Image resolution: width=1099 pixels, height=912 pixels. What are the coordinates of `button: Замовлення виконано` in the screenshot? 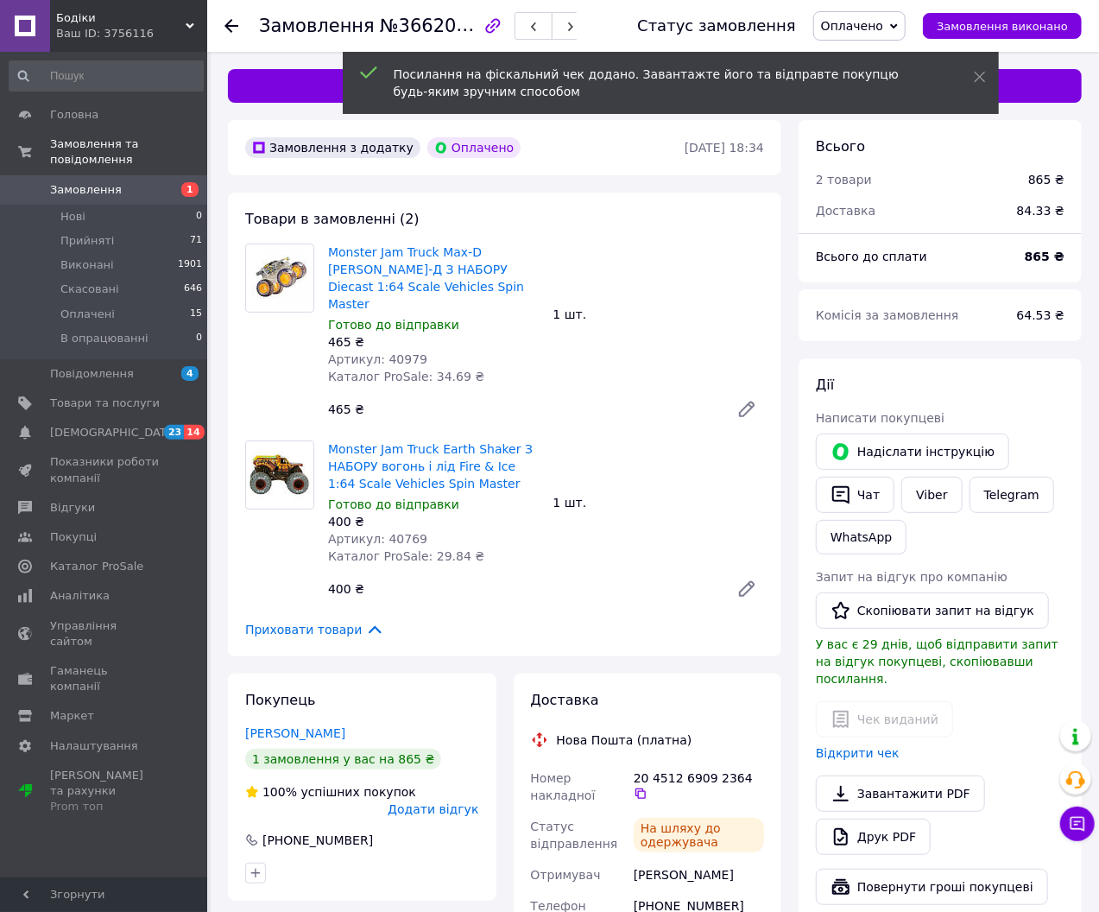 It's located at (1002, 26).